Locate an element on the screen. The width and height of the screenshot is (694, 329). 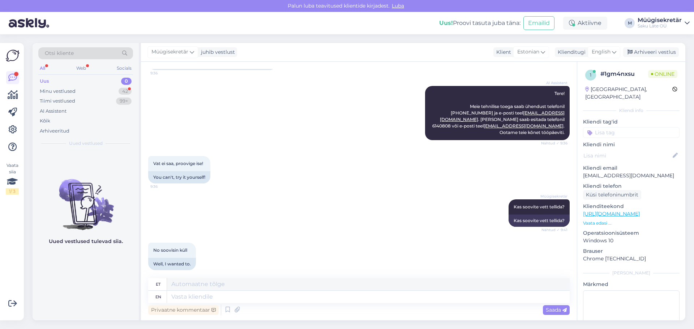
p: Kliendi tag'id is located at coordinates (631, 122).